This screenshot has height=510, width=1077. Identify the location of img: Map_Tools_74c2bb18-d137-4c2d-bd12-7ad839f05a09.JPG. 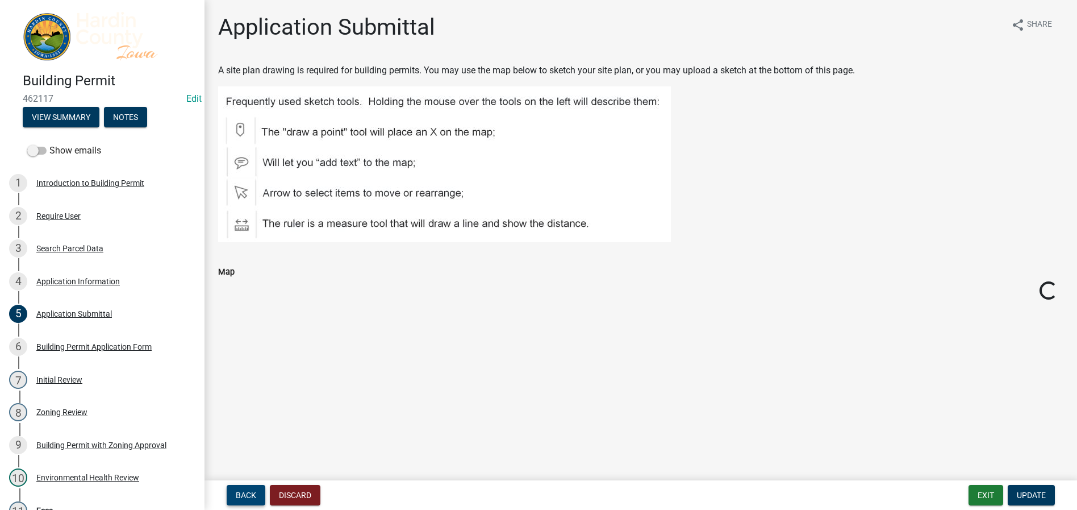
(444, 164).